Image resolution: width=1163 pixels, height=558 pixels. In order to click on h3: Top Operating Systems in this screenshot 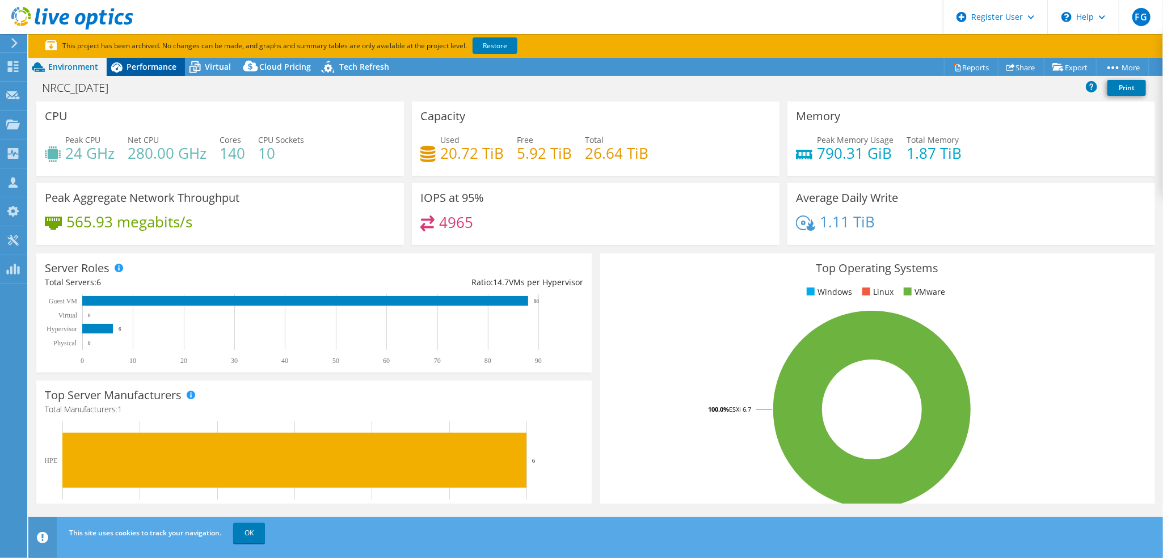, I will do `click(877, 268)`.